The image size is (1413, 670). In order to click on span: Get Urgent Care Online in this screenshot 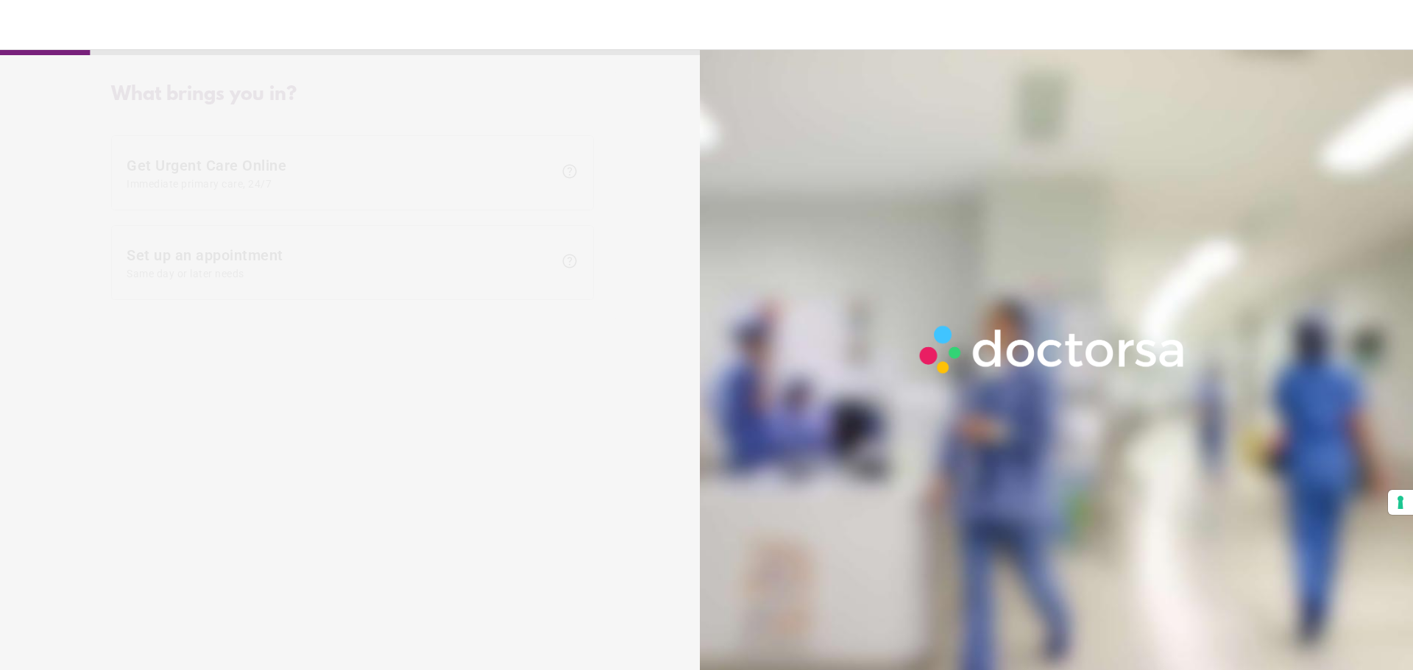, I will do `click(340, 173)`.